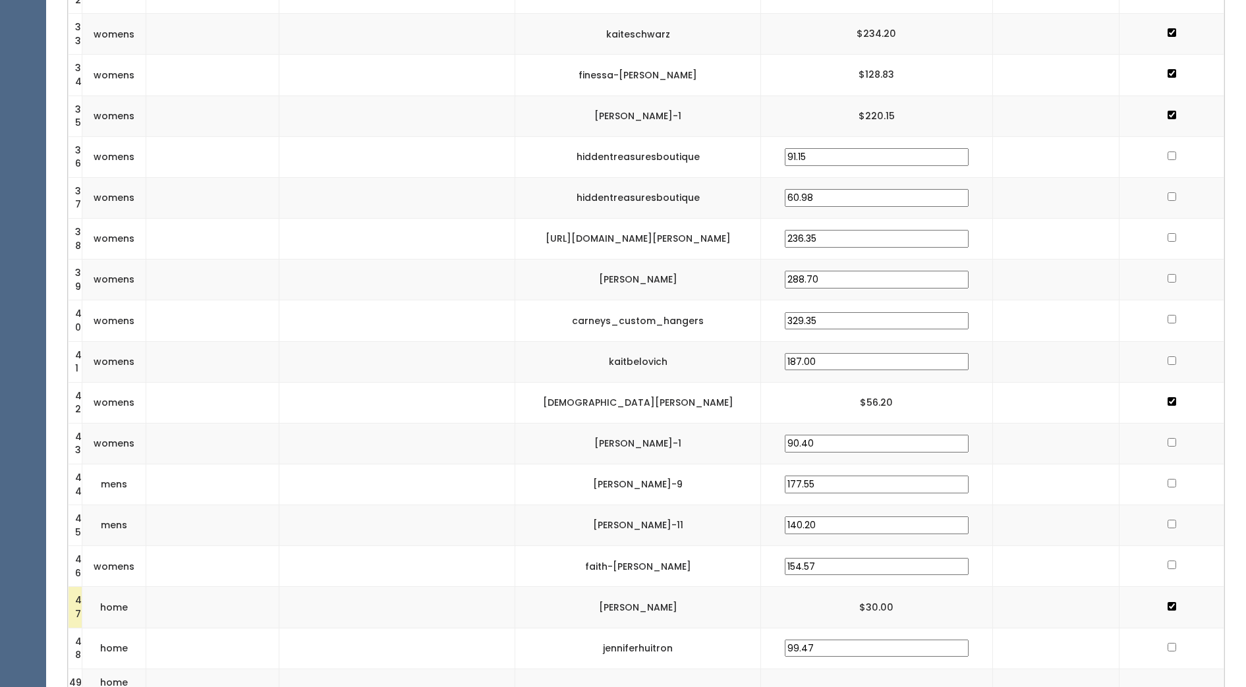  Describe the element at coordinates (75, 239) in the screenshot. I see `td: 38` at that location.